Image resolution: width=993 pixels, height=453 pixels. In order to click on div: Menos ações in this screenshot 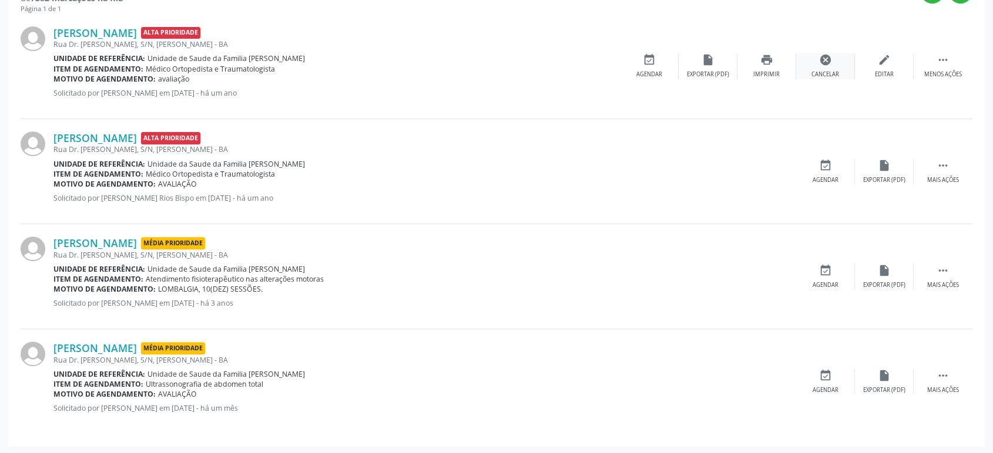, I will do `click(943, 75)`.